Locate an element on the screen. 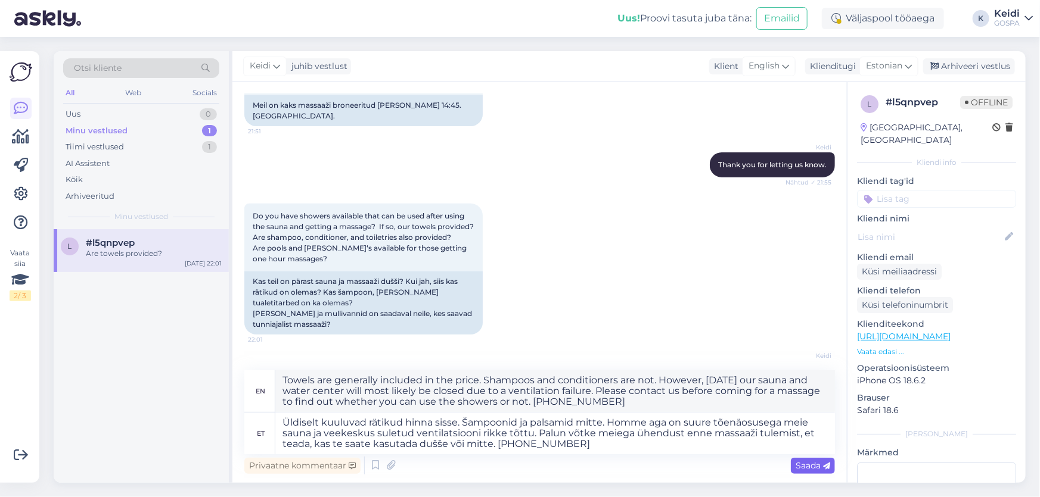 Image resolution: width=1040 pixels, height=497 pixels. p: Vaata edasi ... is located at coordinates (936, 352).